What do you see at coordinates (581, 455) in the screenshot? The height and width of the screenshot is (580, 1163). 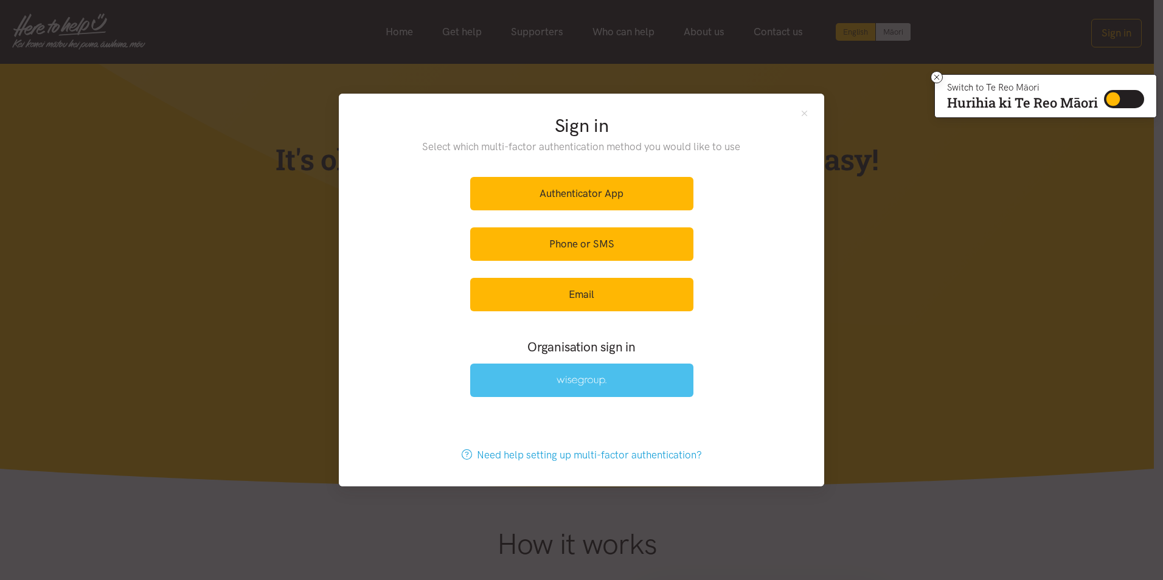 I see `a: Need help setting up multi-factor authentication?` at bounding box center [581, 455].